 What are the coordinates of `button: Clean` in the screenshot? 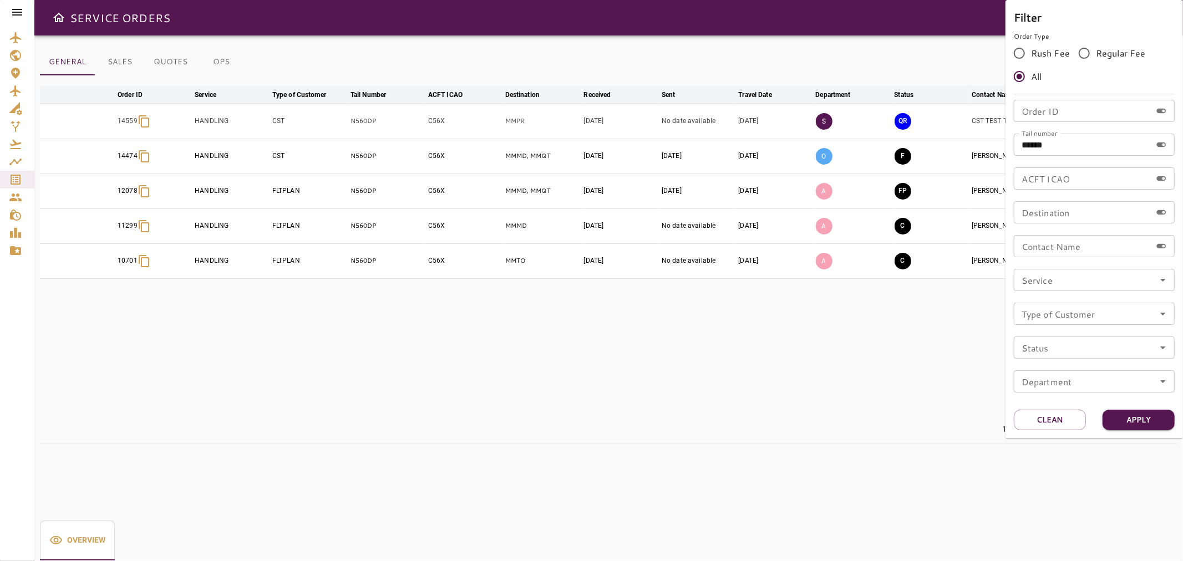 It's located at (1050, 420).